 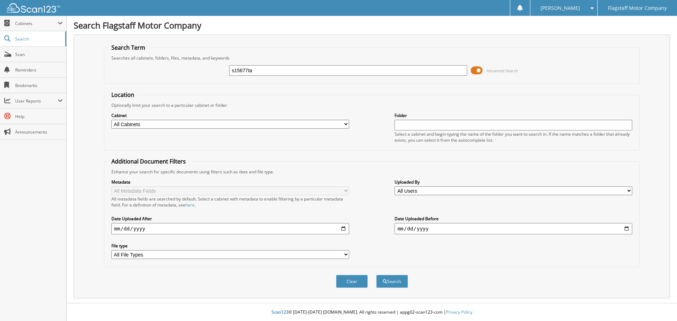 What do you see at coordinates (123, 95) in the screenshot?
I see `legend: Location` at bounding box center [123, 95].